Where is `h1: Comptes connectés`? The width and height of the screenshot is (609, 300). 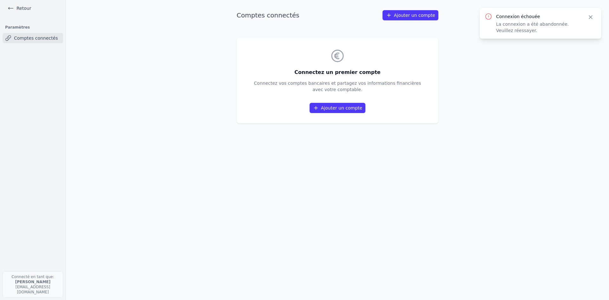 h1: Comptes connectés is located at coordinates (268, 15).